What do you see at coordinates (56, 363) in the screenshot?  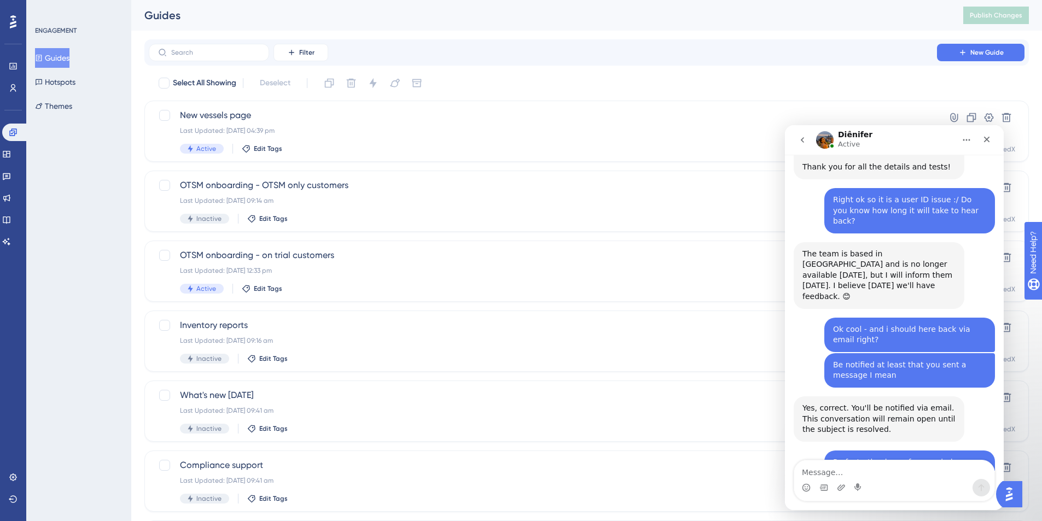 I see `button: Upload attachment` at bounding box center [56, 363].